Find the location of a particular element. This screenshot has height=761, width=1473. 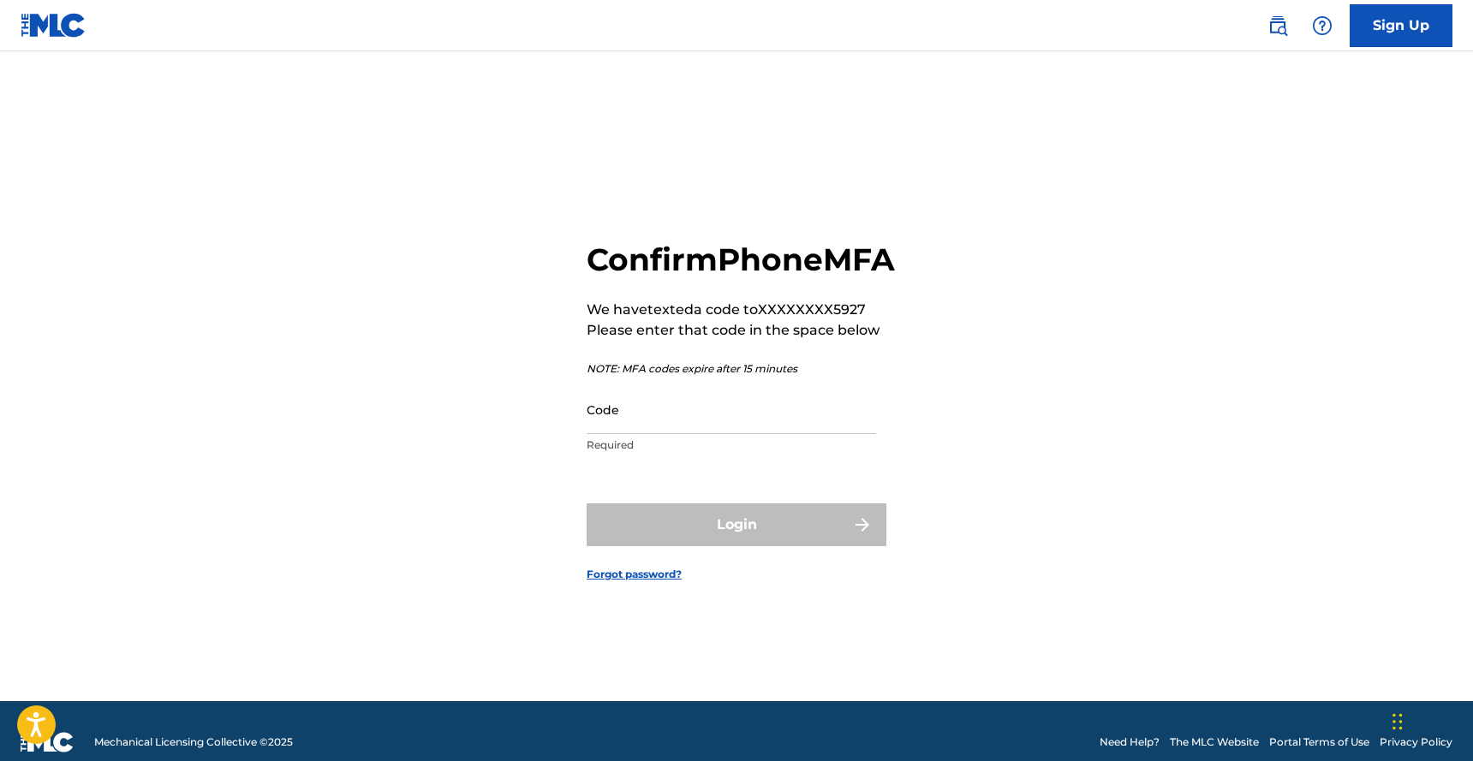

a: Forgot password? is located at coordinates (634, 574).